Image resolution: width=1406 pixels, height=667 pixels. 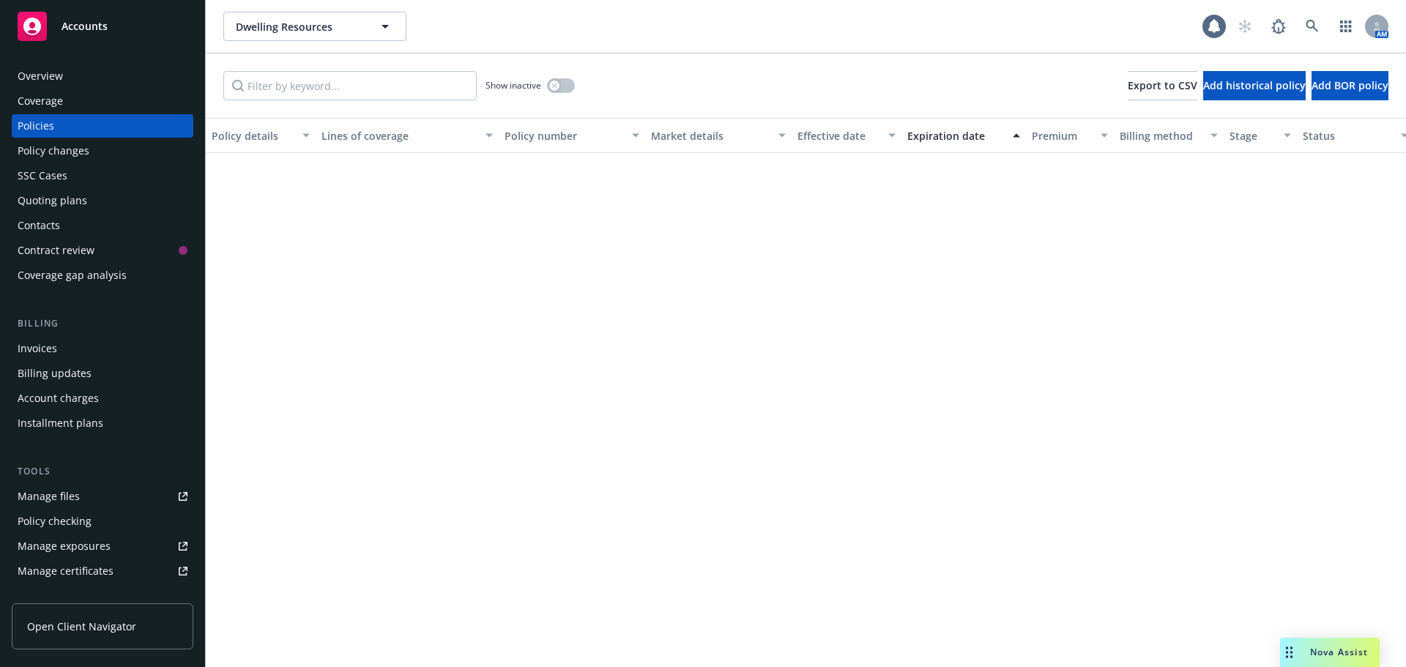 What do you see at coordinates (84, 26) in the screenshot?
I see `span: Accounts` at bounding box center [84, 26].